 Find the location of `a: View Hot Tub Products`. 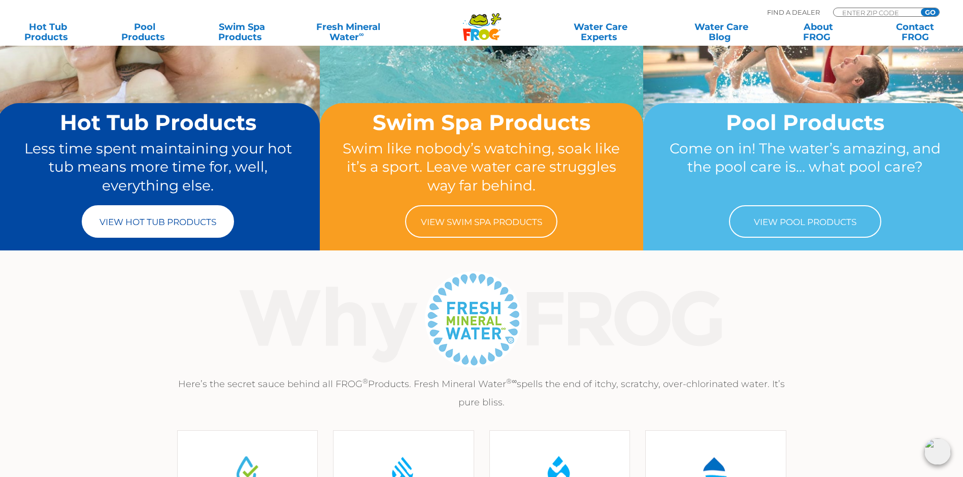

a: View Hot Tub Products is located at coordinates (158, 221).